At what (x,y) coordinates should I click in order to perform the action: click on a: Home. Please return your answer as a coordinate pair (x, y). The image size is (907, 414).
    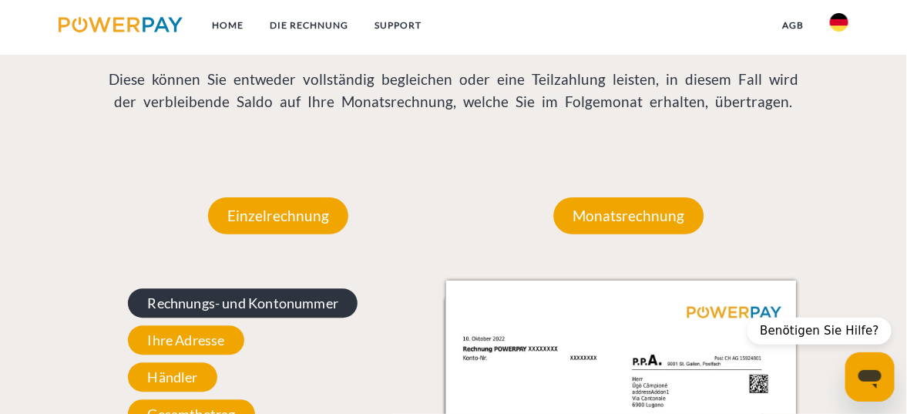
    Looking at the image, I should click on (227, 25).